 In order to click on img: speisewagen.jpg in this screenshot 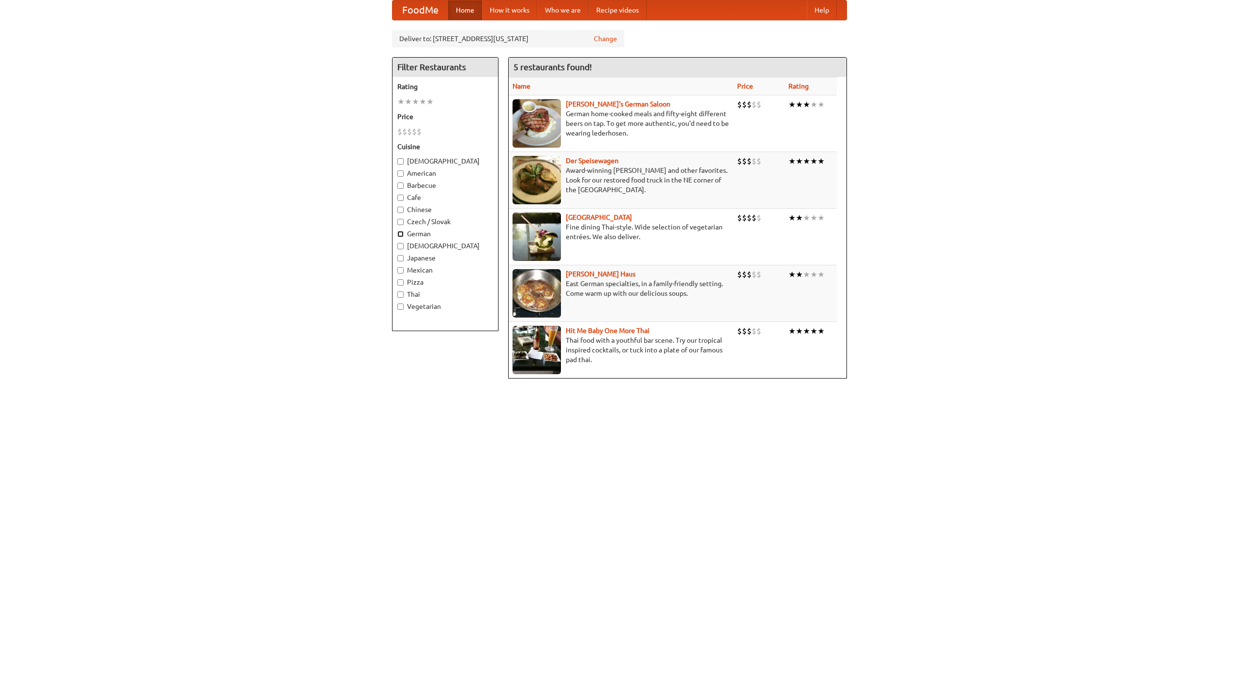, I will do `click(537, 180)`.